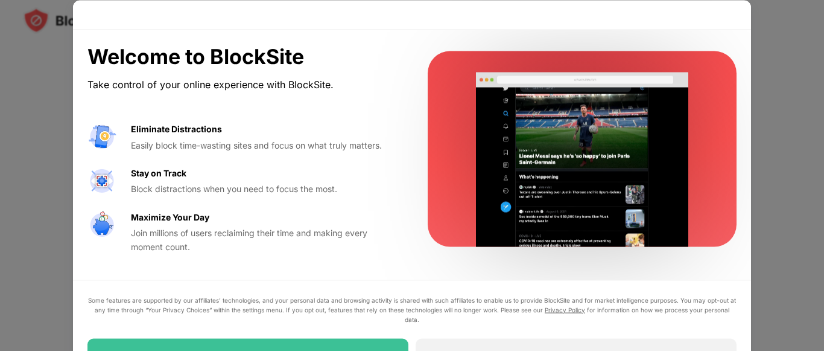 The image size is (824, 351). I want to click on img: value-avoid-distractions.svg, so click(102, 137).